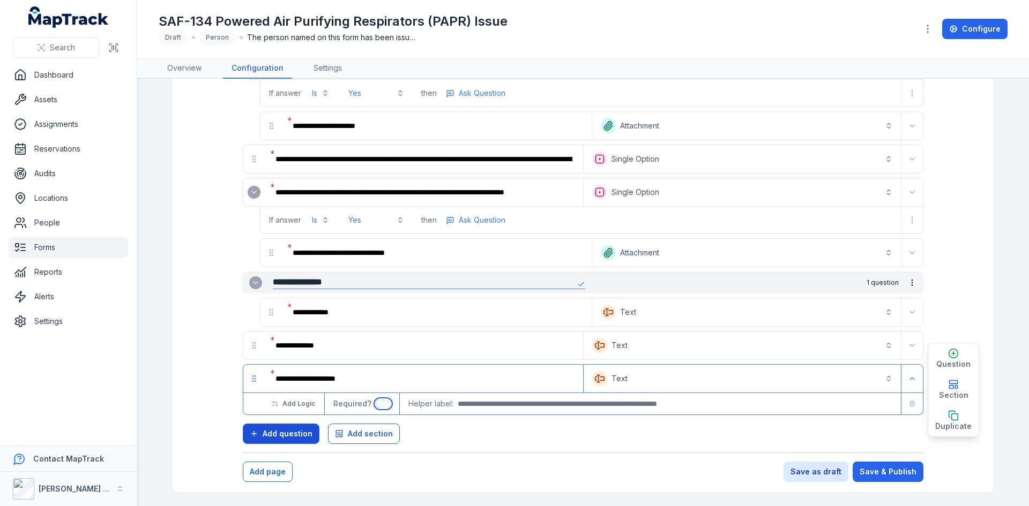 This screenshot has width=1029, height=506. Describe the element at coordinates (68, 124) in the screenshot. I see `a: Assignments` at that location.